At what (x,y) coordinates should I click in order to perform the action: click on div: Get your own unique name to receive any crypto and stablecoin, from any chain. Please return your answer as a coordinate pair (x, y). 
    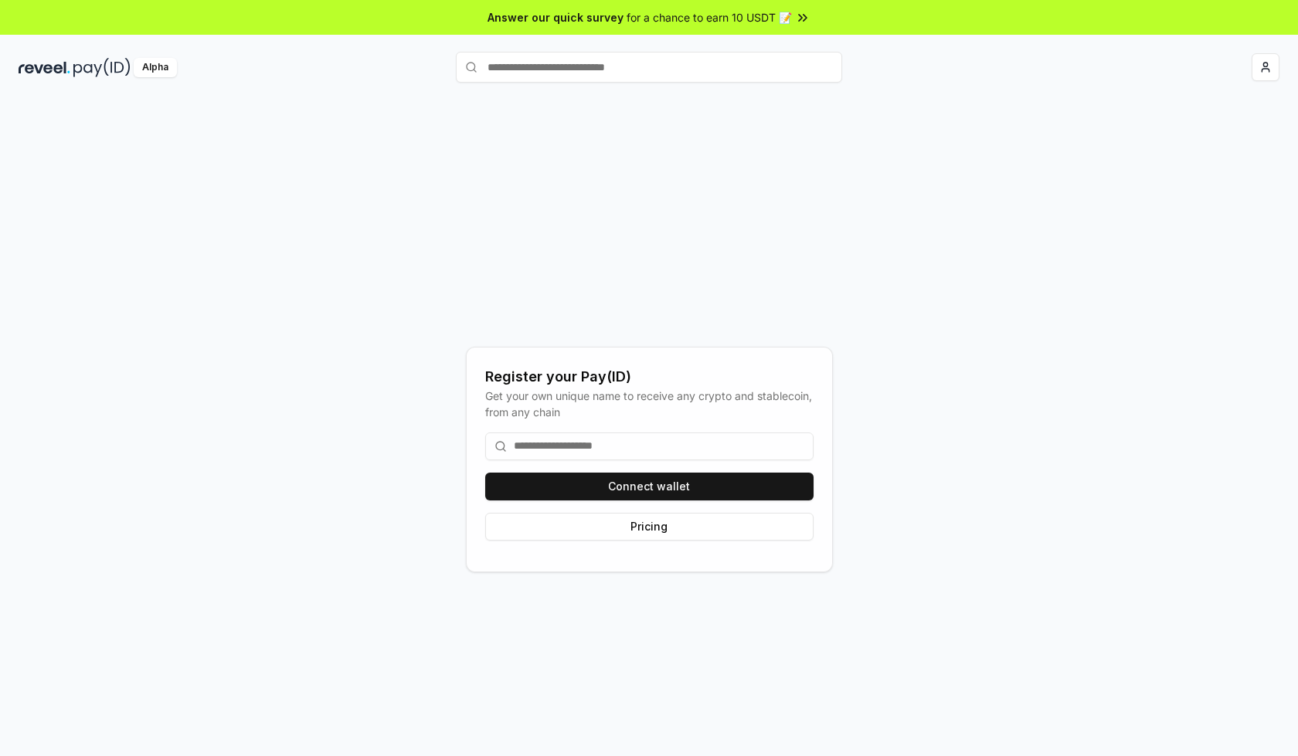
    Looking at the image, I should click on (649, 404).